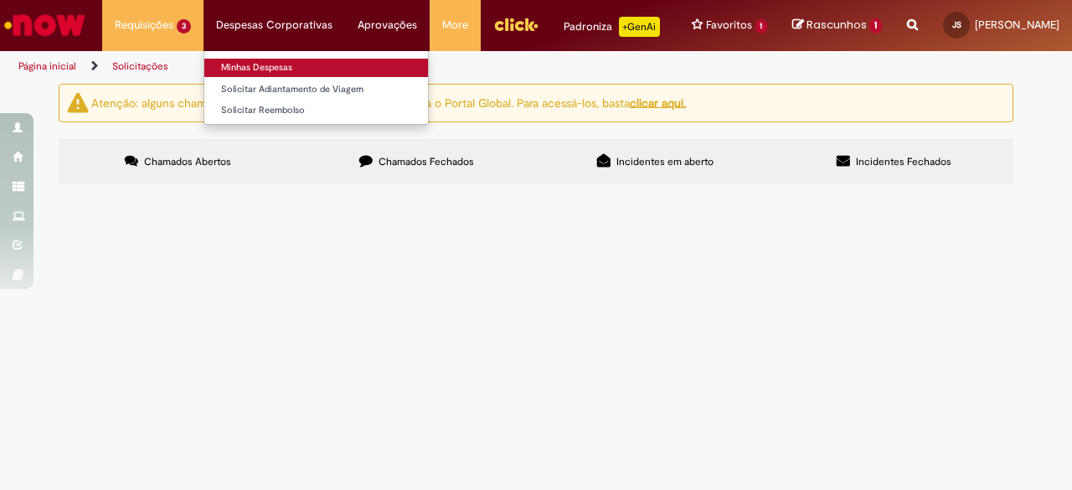  Describe the element at coordinates (316, 87) in the screenshot. I see `ul: Despesas Corporativas` at that location.